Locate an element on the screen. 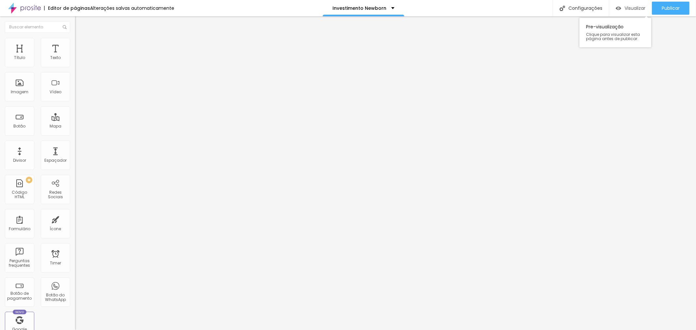 The height and width of the screenshot is (330, 696). div: Formulário is located at coordinates (20, 229).